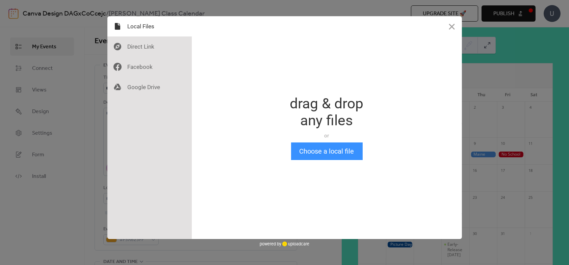 This screenshot has height=265, width=569. Describe the element at coordinates (150, 26) in the screenshot. I see `div: Local Files` at that location.